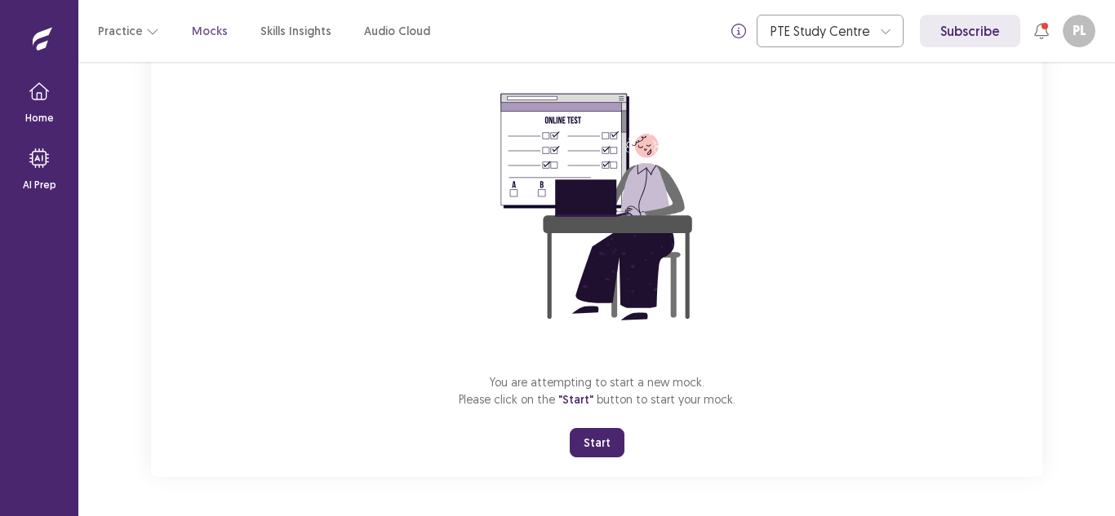 The height and width of the screenshot is (516, 1115). Describe the element at coordinates (397, 31) in the screenshot. I see `a: Audio Cloud` at that location.